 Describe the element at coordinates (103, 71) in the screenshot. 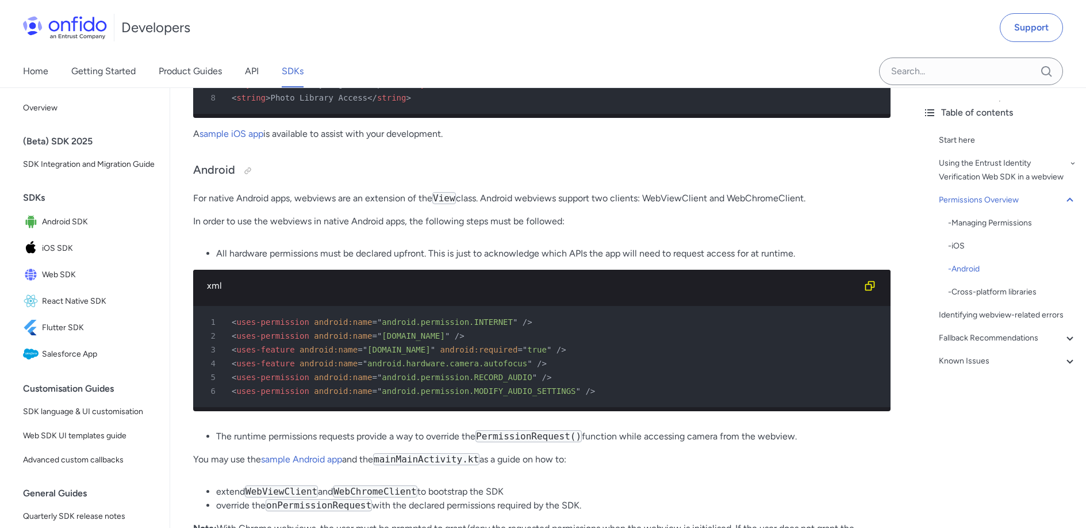

I see `a: Getting Started` at that location.